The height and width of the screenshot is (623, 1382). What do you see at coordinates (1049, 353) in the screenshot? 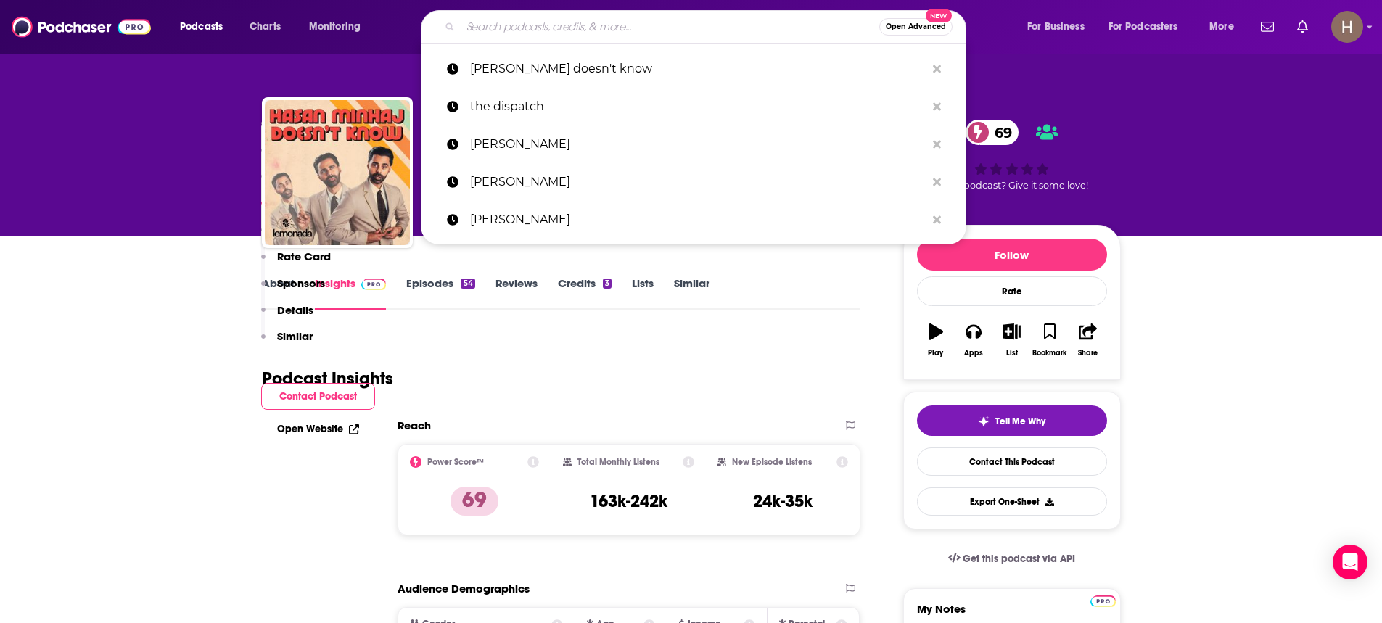
I see `div: Bookmark` at bounding box center [1049, 353].